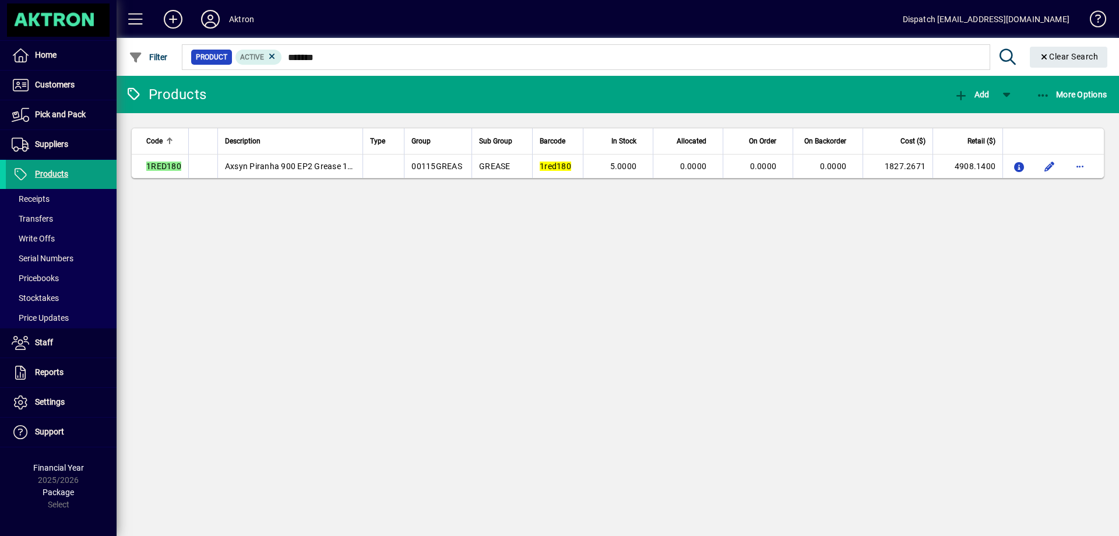 This screenshot has width=1119, height=536. What do you see at coordinates (164, 141) in the screenshot?
I see `div: Code` at bounding box center [164, 141].